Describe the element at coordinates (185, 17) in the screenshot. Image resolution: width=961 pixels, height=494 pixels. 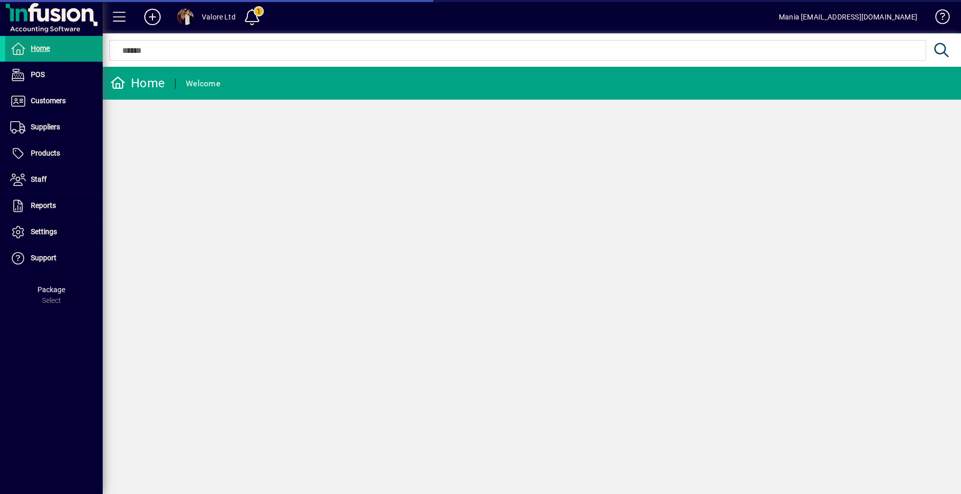
I see `button: Profile` at that location.